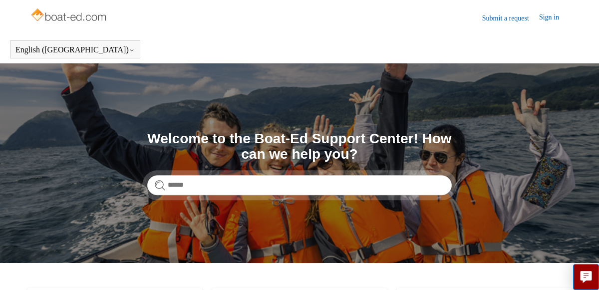 The image size is (599, 290). I want to click on div: Live chat, so click(586, 277).